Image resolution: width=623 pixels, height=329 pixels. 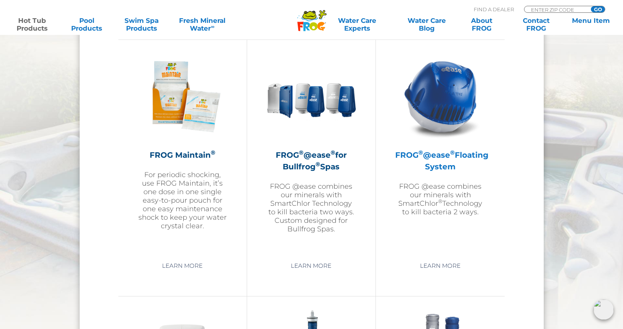 What do you see at coordinates (591, 24) in the screenshot?
I see `a: Menu Item` at bounding box center [591, 24].